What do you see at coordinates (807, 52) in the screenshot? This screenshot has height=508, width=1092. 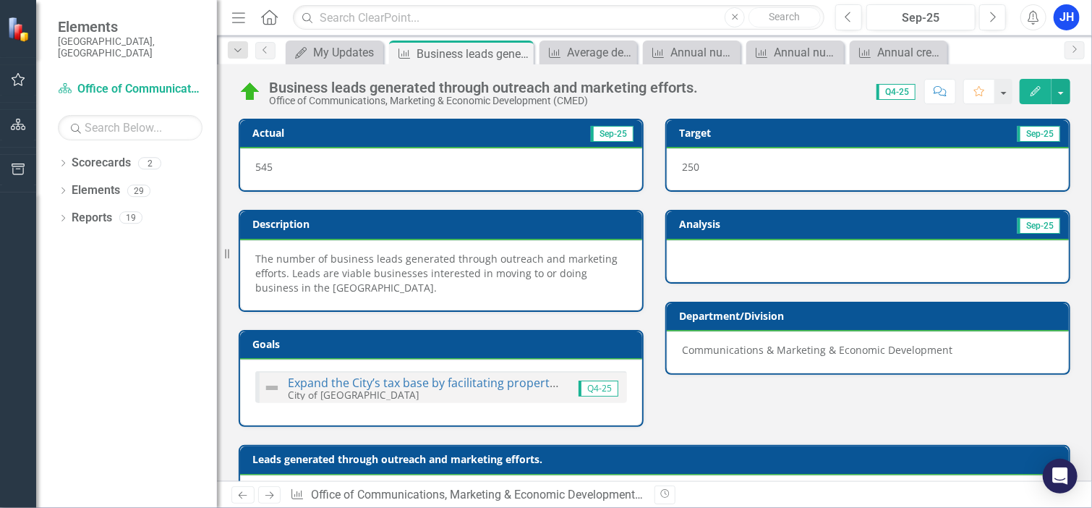 I see `div: Annual number of multi media projects (video & internet)` at bounding box center [807, 52].